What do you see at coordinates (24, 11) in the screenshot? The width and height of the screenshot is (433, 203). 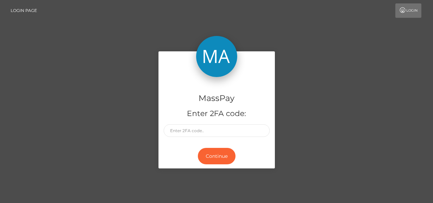 I see `a: Login Page` at bounding box center [24, 11].